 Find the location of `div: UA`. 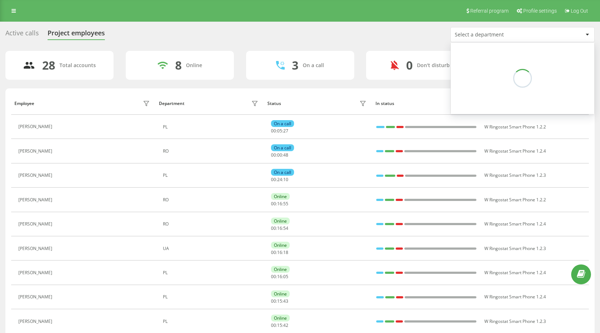

div: UA is located at coordinates (211, 248).